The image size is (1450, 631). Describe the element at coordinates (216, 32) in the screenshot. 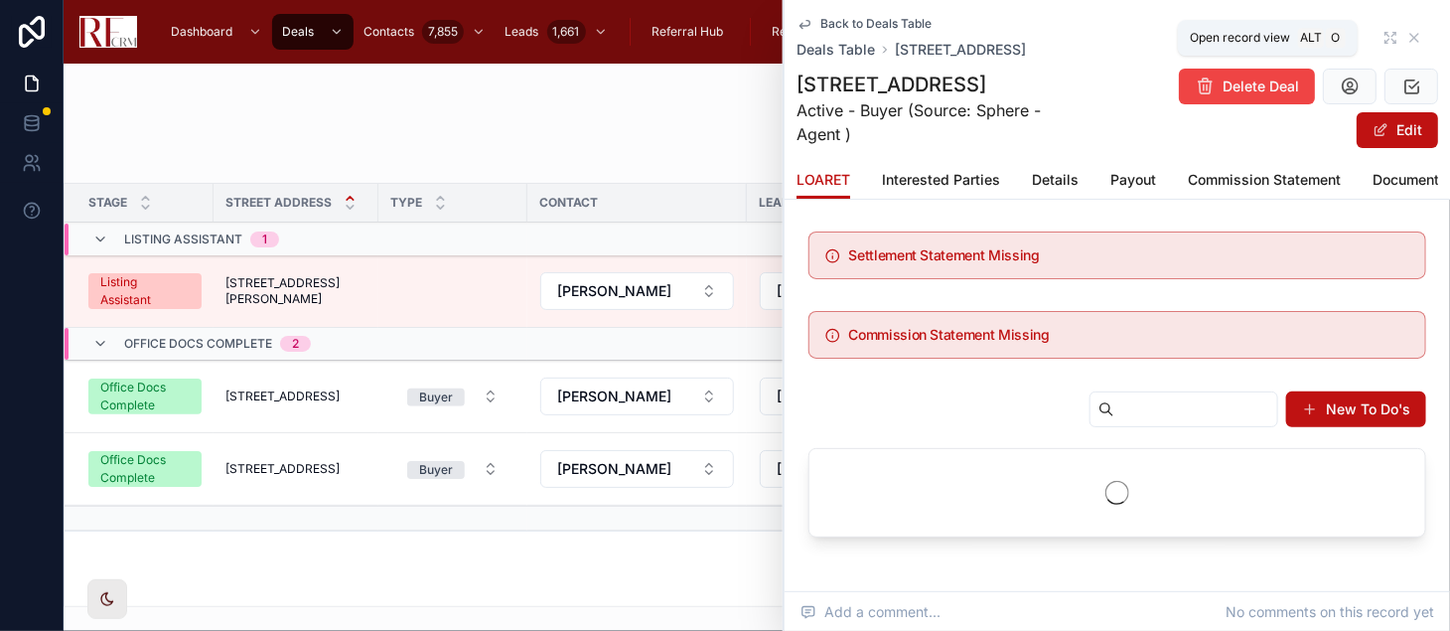

I see `a: Dashboard` at that location.